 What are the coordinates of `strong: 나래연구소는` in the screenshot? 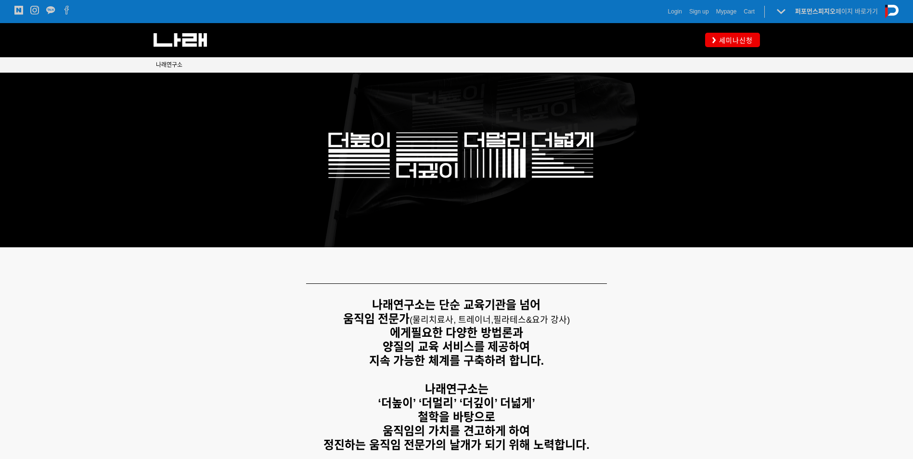 It's located at (457, 389).